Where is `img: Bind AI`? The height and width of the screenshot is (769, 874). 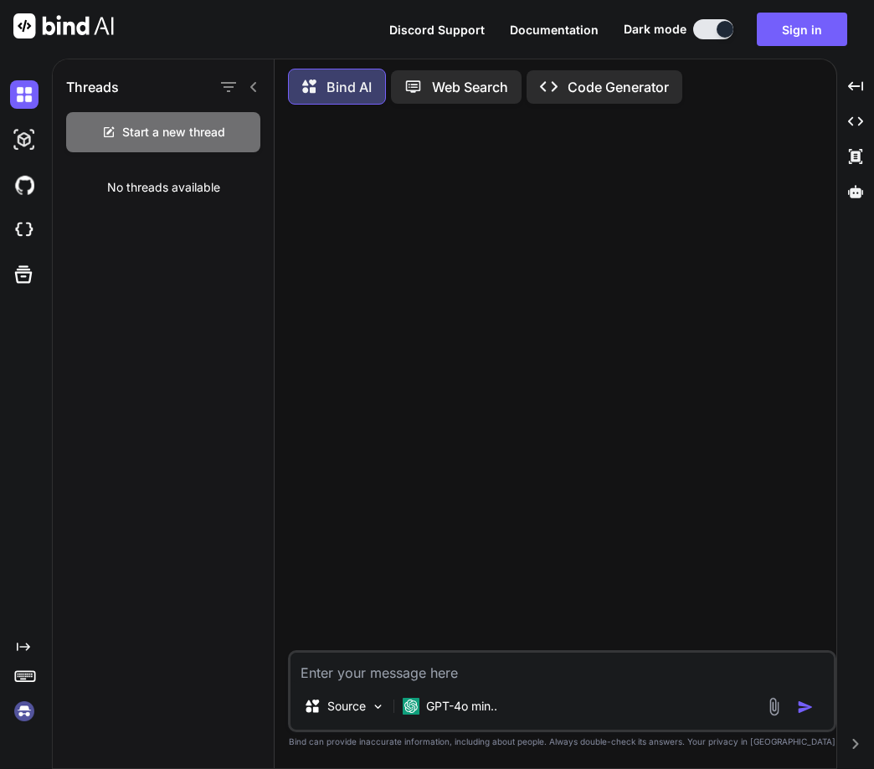 img: Bind AI is located at coordinates (64, 26).